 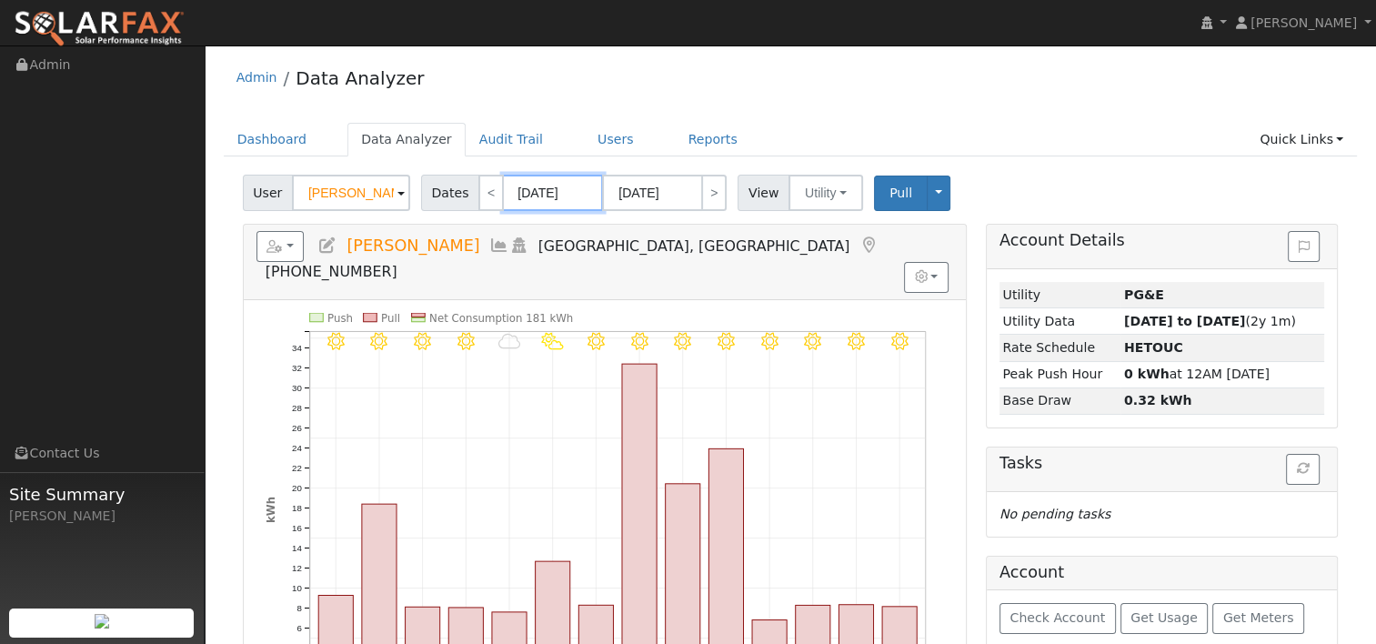 I want to click on a: Quick Links, so click(x=1301, y=139).